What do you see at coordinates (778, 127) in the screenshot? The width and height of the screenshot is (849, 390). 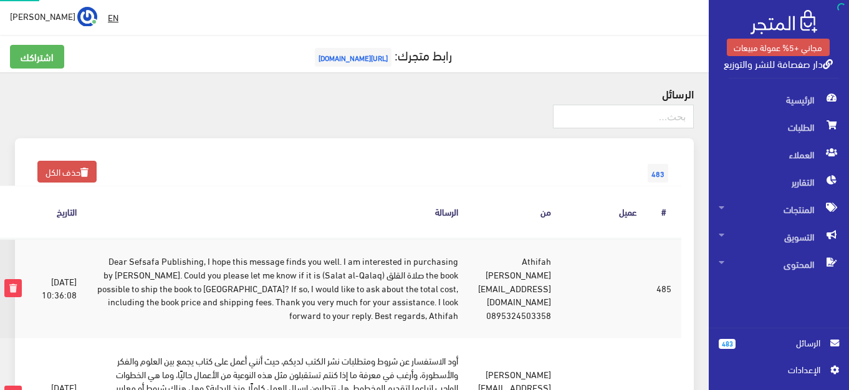 I see `span: الطلبات` at bounding box center [778, 127].